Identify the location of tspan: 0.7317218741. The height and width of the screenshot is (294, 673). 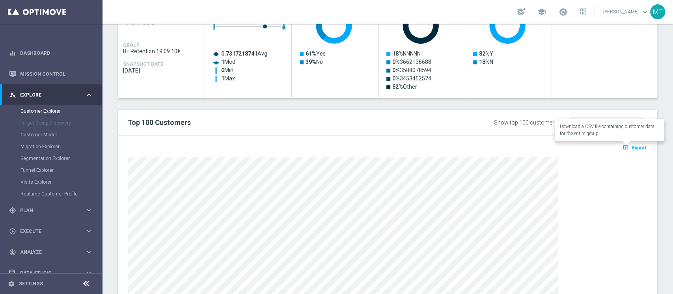
(239, 54).